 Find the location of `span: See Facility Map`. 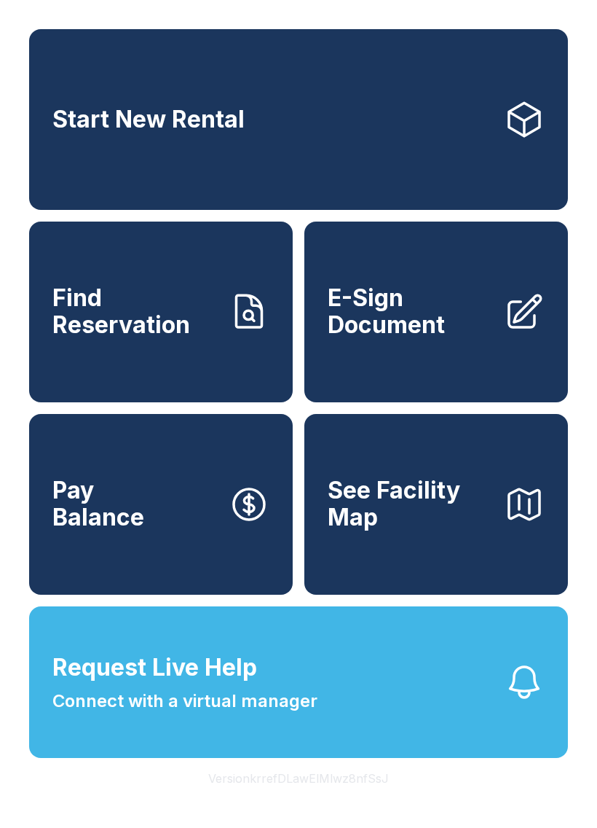

span: See Facility Map is located at coordinates (410, 503).